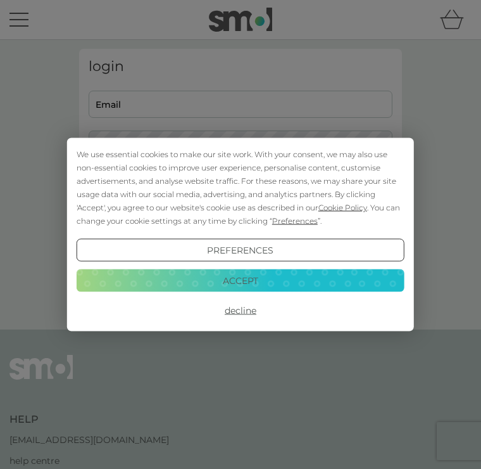 The width and height of the screenshot is (481, 469). What do you see at coordinates (241, 234) in the screenshot?
I see `div: Cookie Consent Prompt` at bounding box center [241, 234].